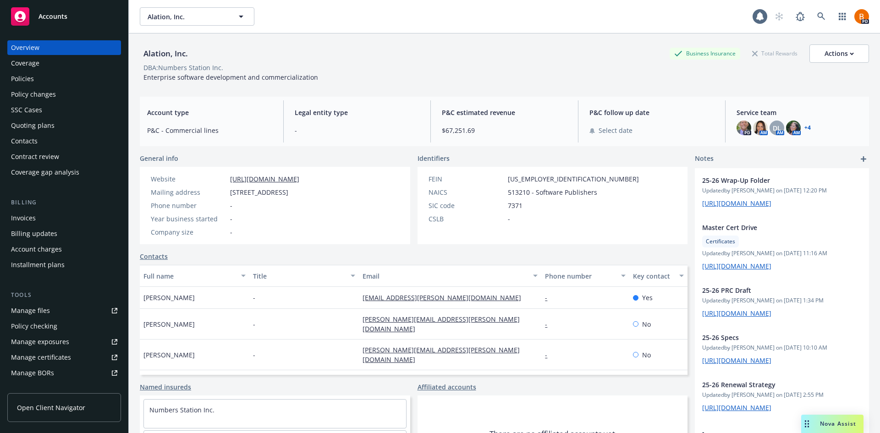 This screenshot has height=433, width=880. What do you see at coordinates (64, 234) in the screenshot?
I see `a: Billing updates` at bounding box center [64, 234].